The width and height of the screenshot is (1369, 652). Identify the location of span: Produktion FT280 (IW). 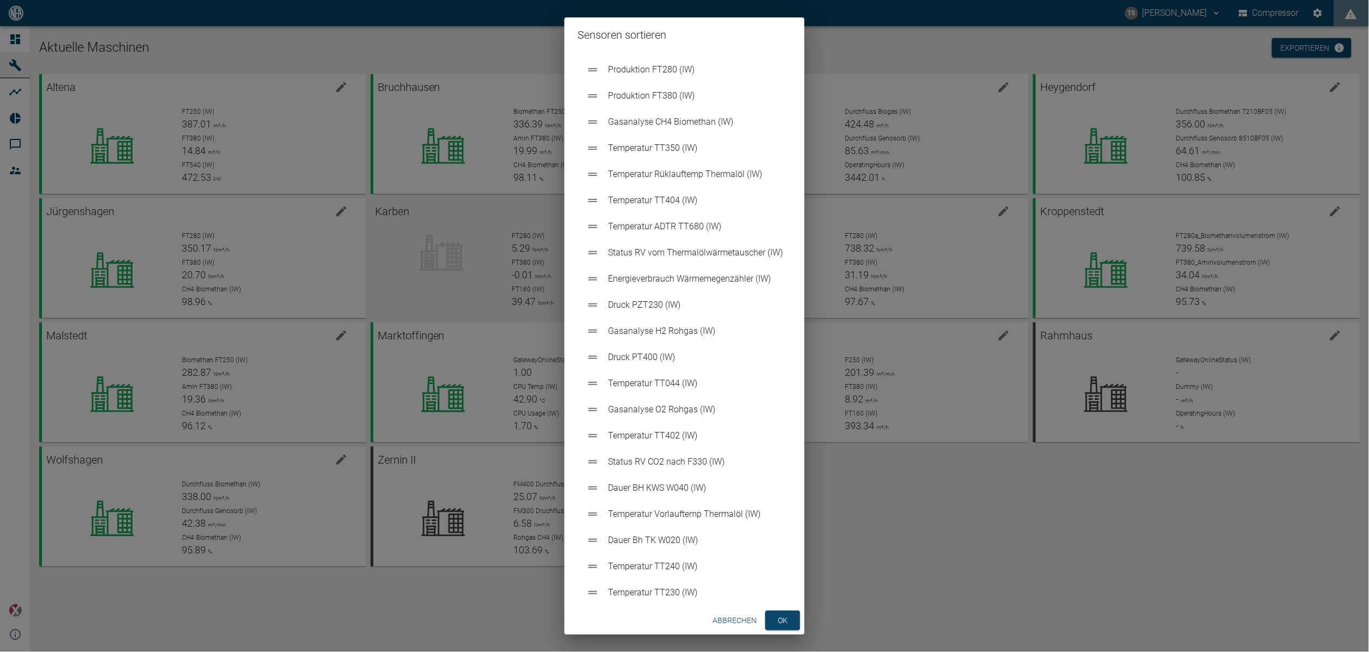
(695, 70).